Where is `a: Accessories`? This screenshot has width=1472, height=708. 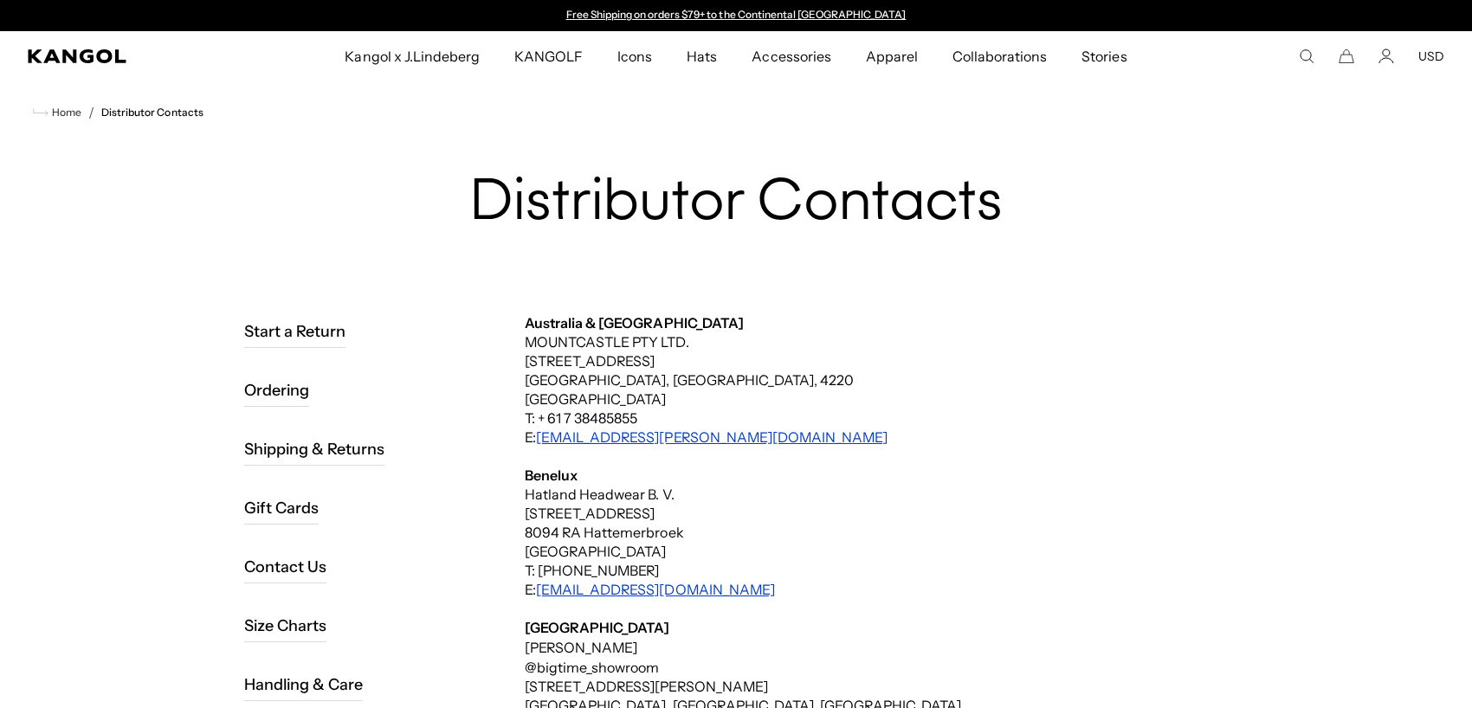
a: Accessories is located at coordinates (790, 56).